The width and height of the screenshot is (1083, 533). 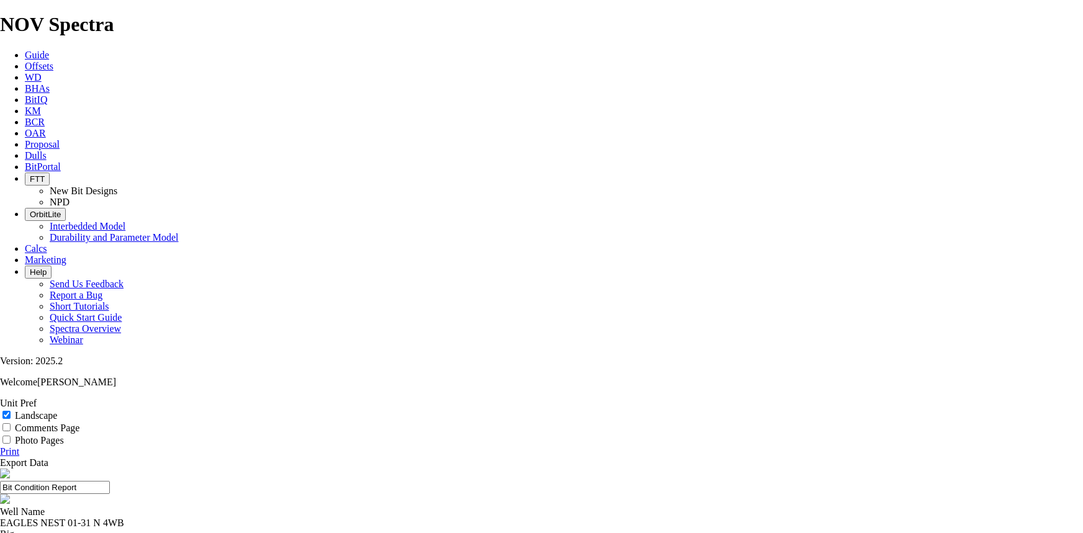 What do you see at coordinates (43, 166) in the screenshot?
I see `a: BitPortal` at bounding box center [43, 166].